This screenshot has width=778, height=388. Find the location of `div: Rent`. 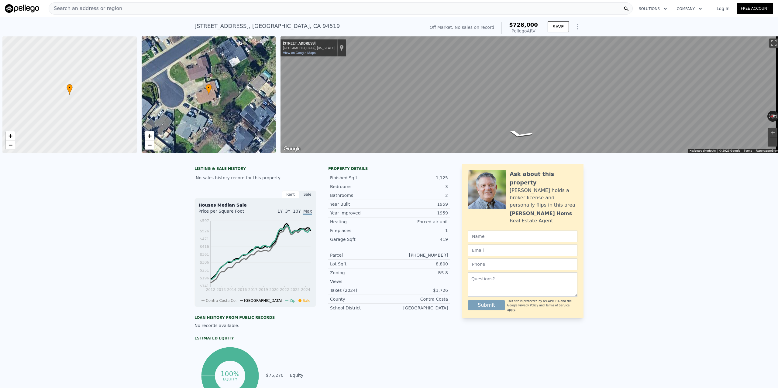

div: Rent is located at coordinates (290, 195).